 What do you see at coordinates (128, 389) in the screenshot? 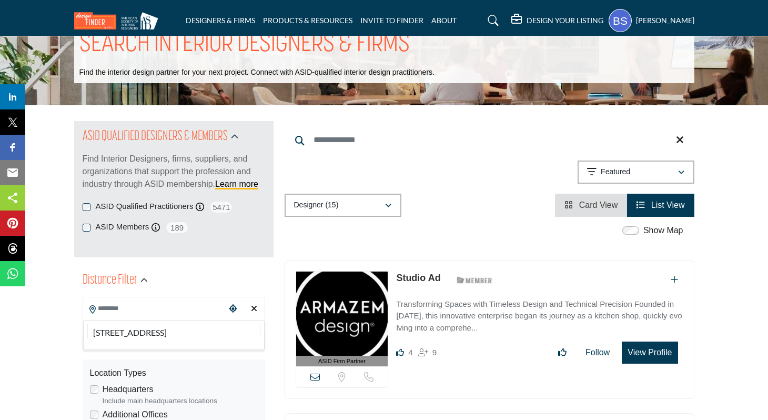
I see `label: Headquarters` at bounding box center [128, 389].